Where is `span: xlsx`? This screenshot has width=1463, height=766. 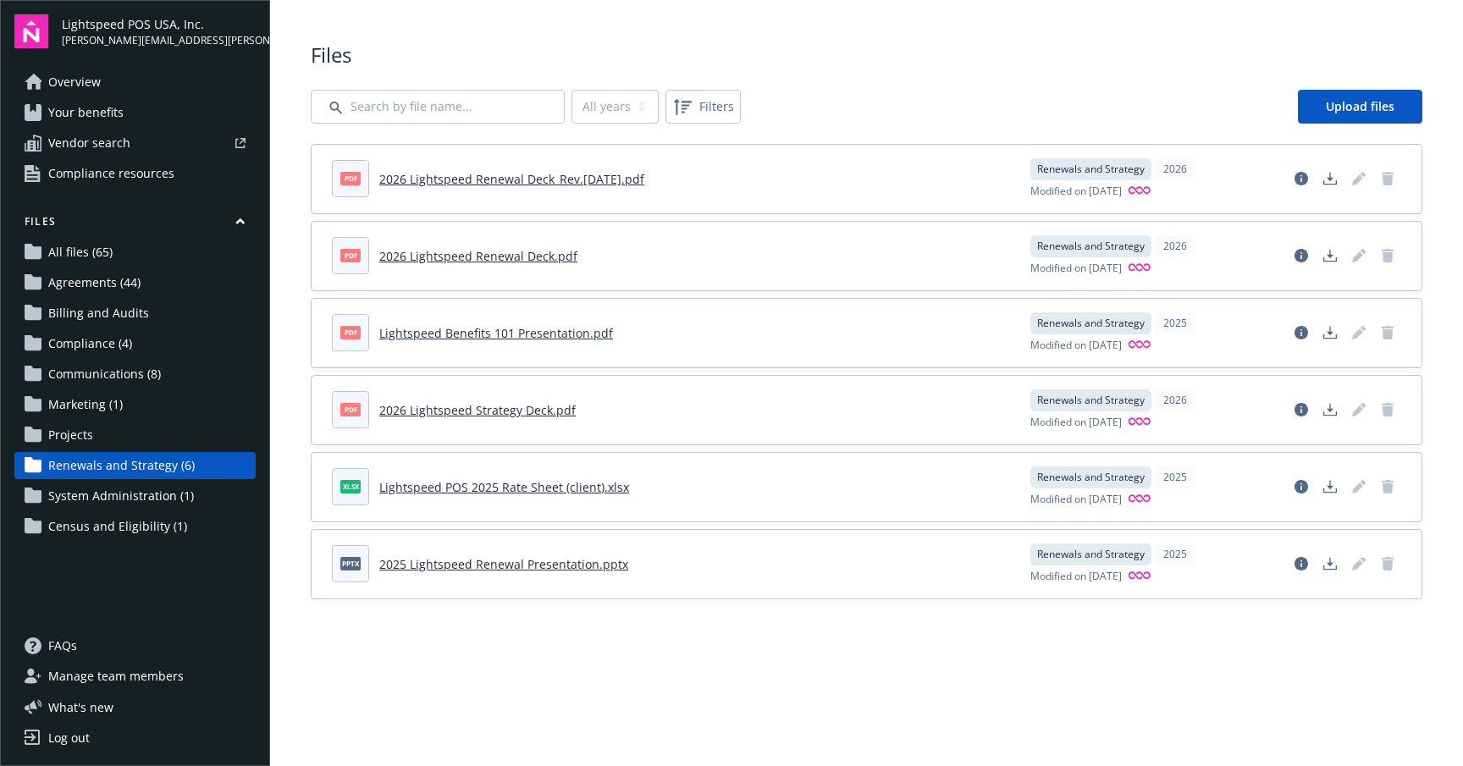 span: xlsx is located at coordinates (350, 486).